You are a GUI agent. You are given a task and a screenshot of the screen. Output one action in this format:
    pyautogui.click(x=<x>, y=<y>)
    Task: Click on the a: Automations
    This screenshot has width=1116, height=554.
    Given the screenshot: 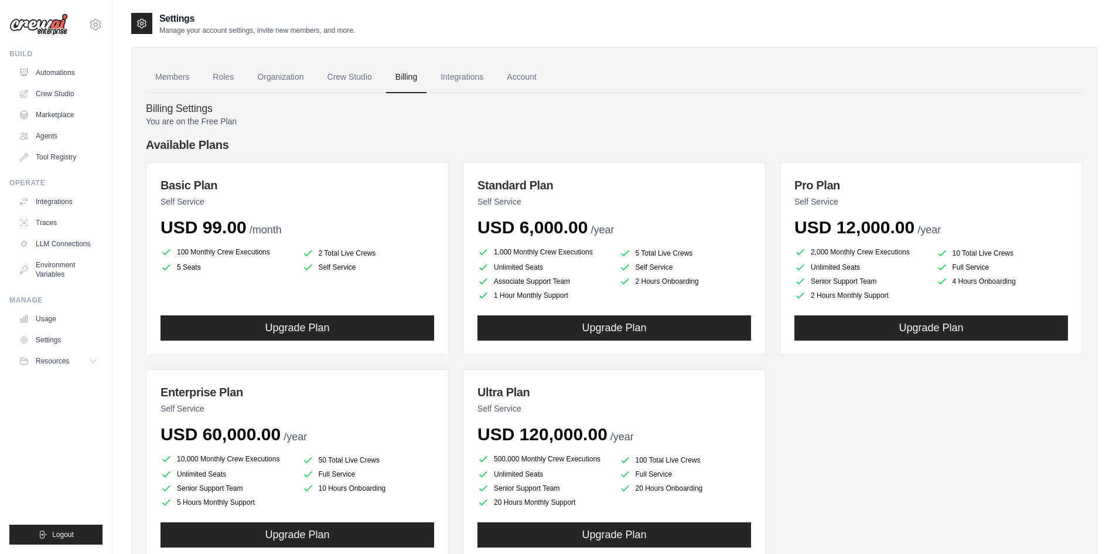 What is the action you would take?
    pyautogui.click(x=58, y=73)
    